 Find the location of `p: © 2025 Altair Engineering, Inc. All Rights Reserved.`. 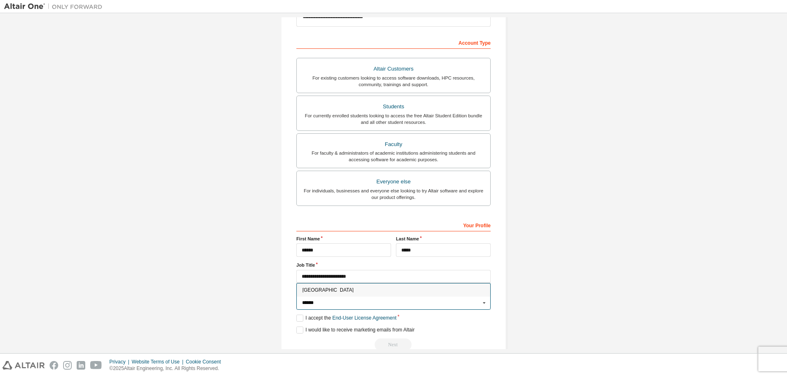

p: © 2025 Altair Engineering, Inc. All Rights Reserved. is located at coordinates (168, 368).